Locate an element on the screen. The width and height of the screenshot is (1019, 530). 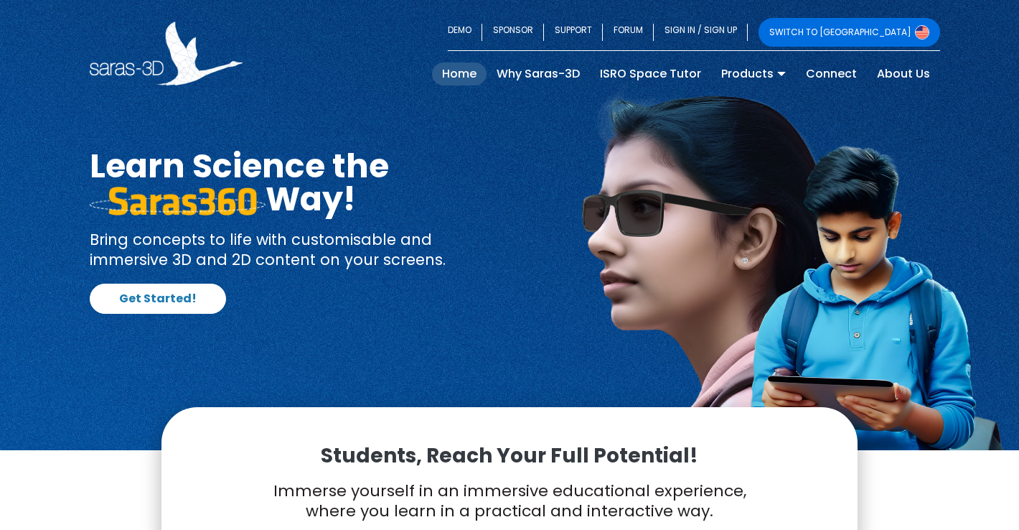
img: Switch to USA is located at coordinates (923, 32).